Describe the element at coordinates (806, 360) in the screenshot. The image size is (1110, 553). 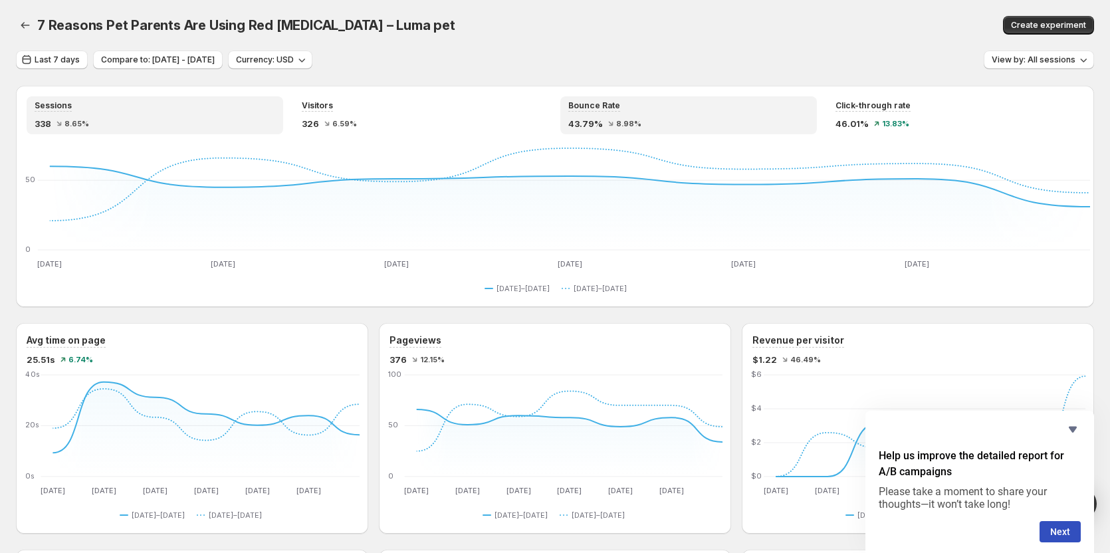
I see `span: 46.49%` at that location.